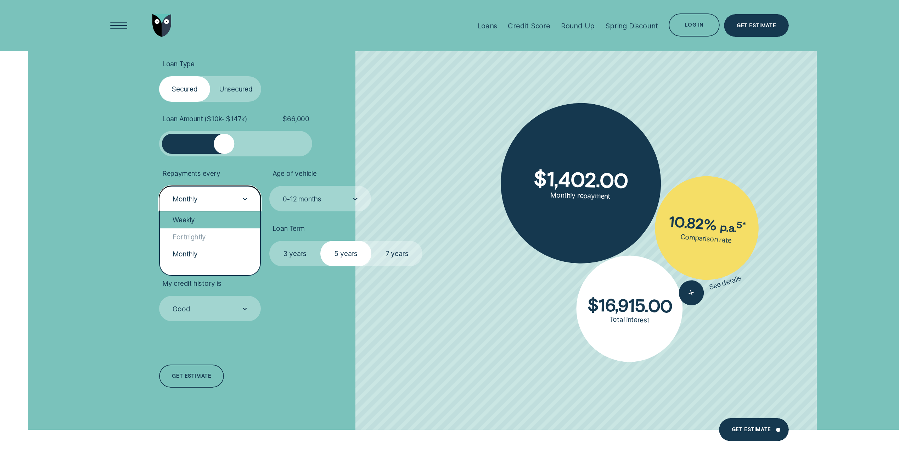 This screenshot has height=466, width=899. I want to click on span: See details, so click(726, 282).